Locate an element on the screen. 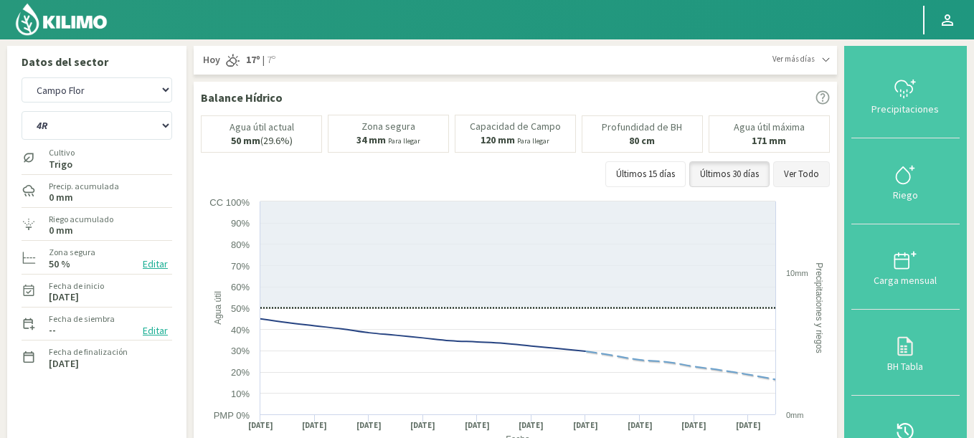  text: 80% is located at coordinates (240, 244).